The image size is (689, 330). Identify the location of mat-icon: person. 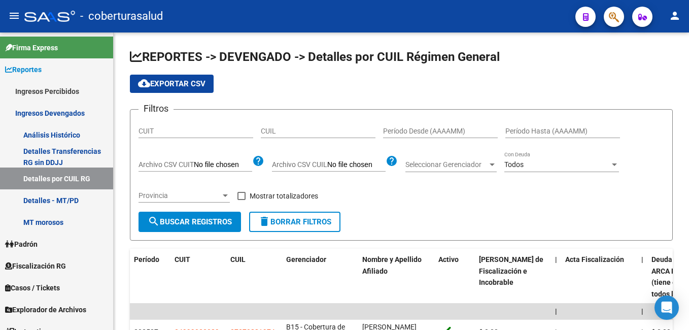
(675, 16).